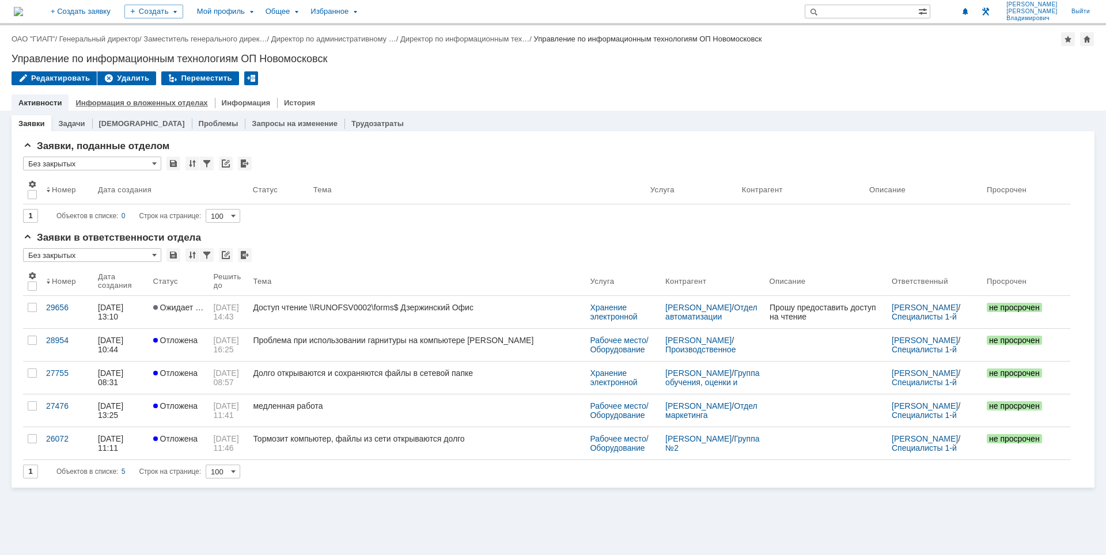 The width and height of the screenshot is (1106, 555). What do you see at coordinates (377, 123) in the screenshot?
I see `a: Трудозатраты` at bounding box center [377, 123].